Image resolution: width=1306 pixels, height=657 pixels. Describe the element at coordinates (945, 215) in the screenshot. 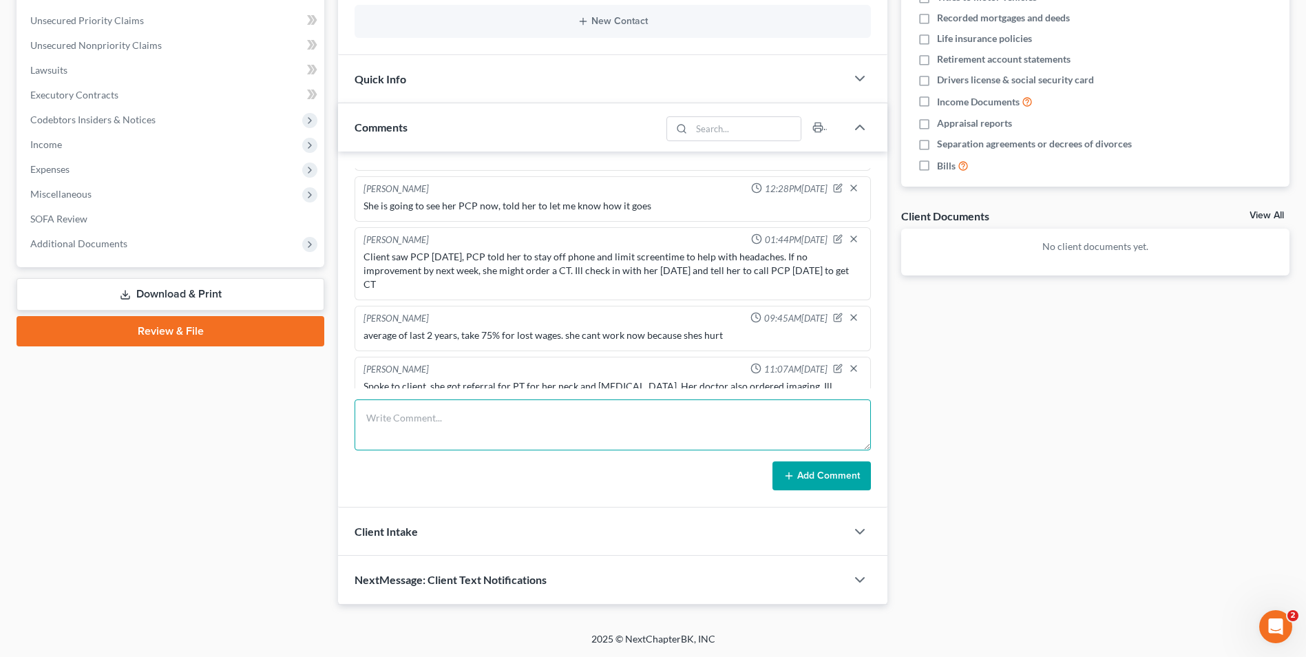

I see `div: Client Documents` at that location.